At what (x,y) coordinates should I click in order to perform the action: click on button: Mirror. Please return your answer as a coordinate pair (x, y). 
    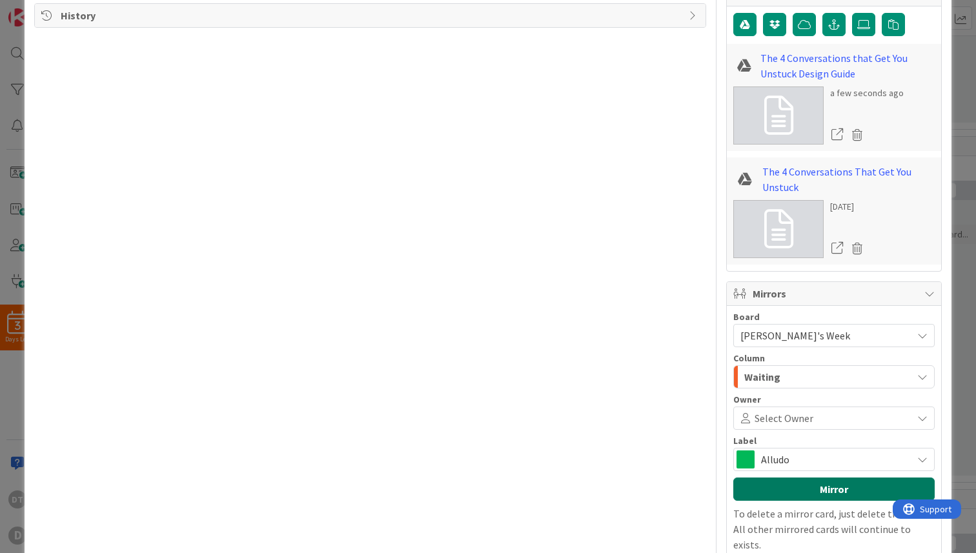
    Looking at the image, I should click on (834, 489).